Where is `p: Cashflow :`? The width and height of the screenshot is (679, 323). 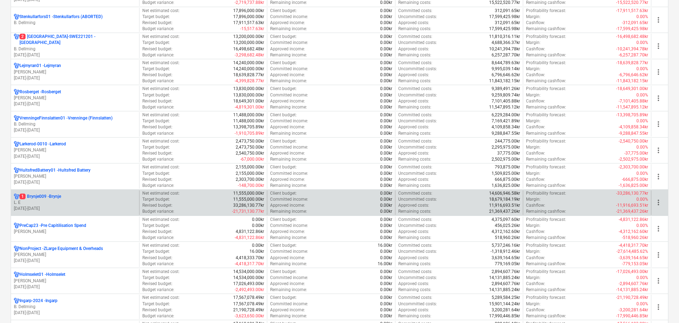
p: Cashflow : is located at coordinates (536, 49).